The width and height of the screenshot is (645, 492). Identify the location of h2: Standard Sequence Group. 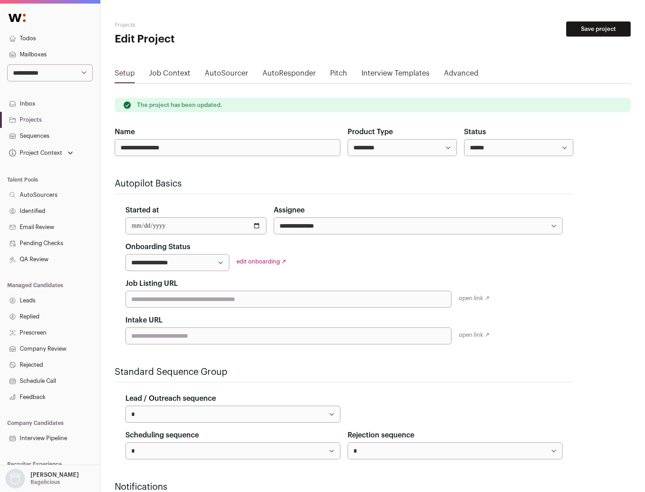
(344, 372).